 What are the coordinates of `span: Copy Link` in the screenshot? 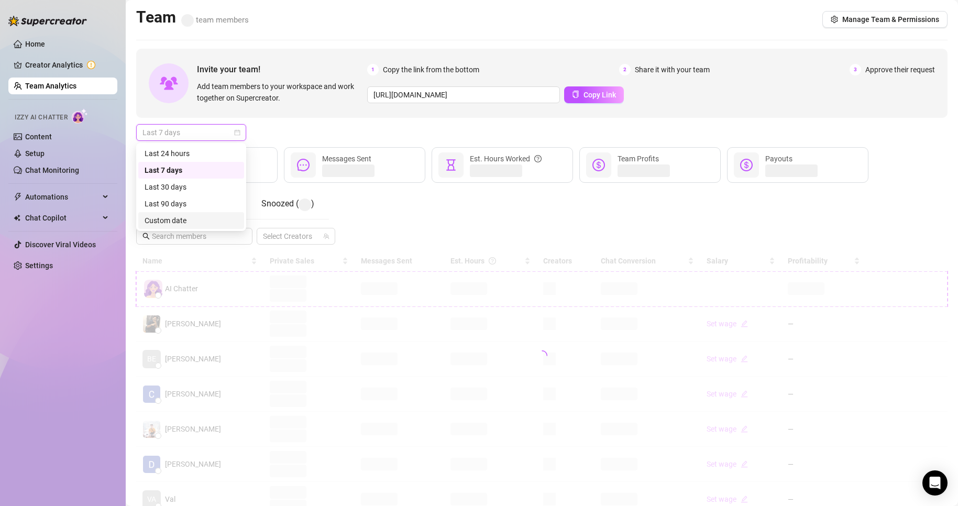 It's located at (600, 95).